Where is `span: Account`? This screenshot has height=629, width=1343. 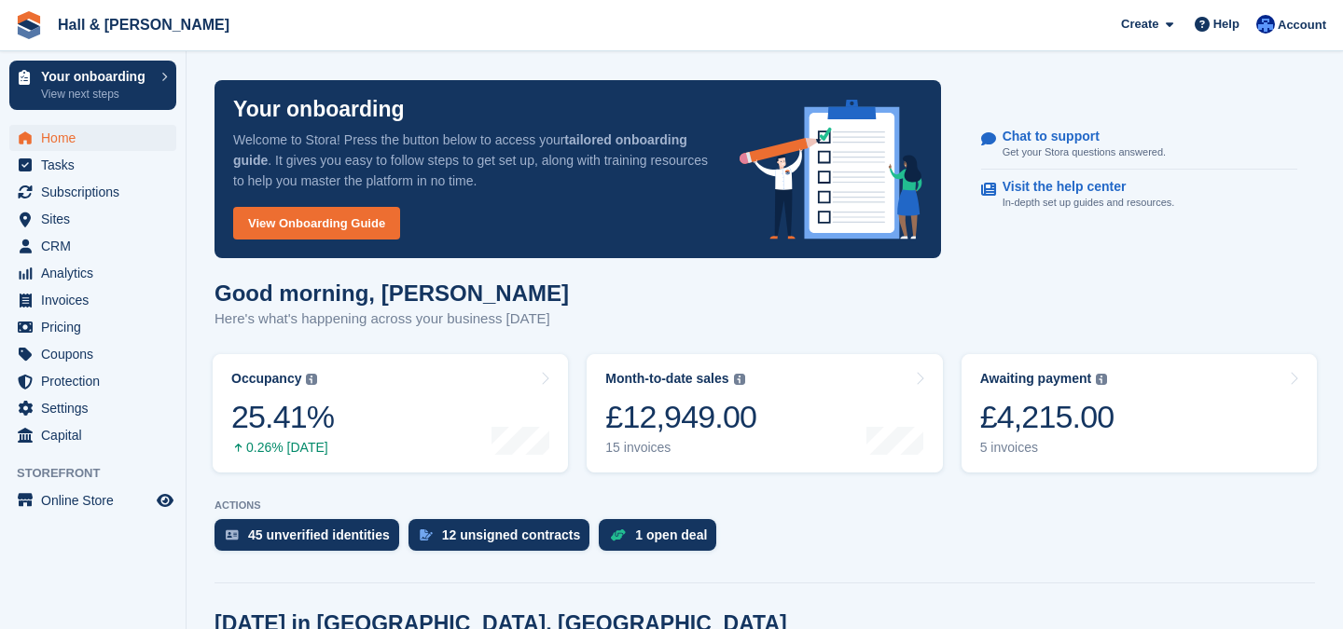
span: Account is located at coordinates (1302, 25).